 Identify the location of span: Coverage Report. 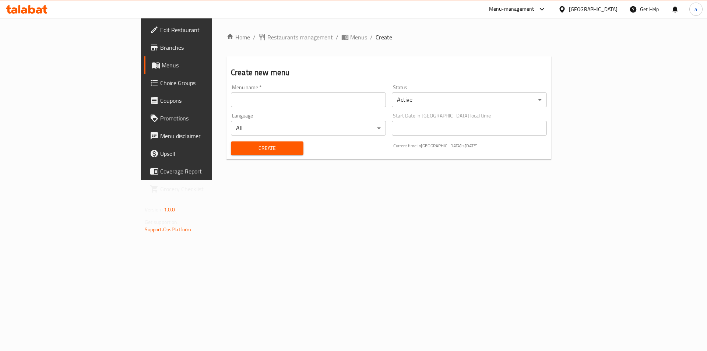
(207, 171).